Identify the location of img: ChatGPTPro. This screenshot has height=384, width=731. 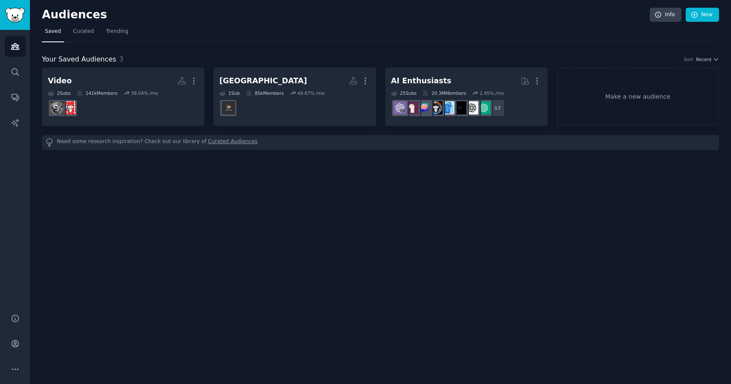
(400, 108).